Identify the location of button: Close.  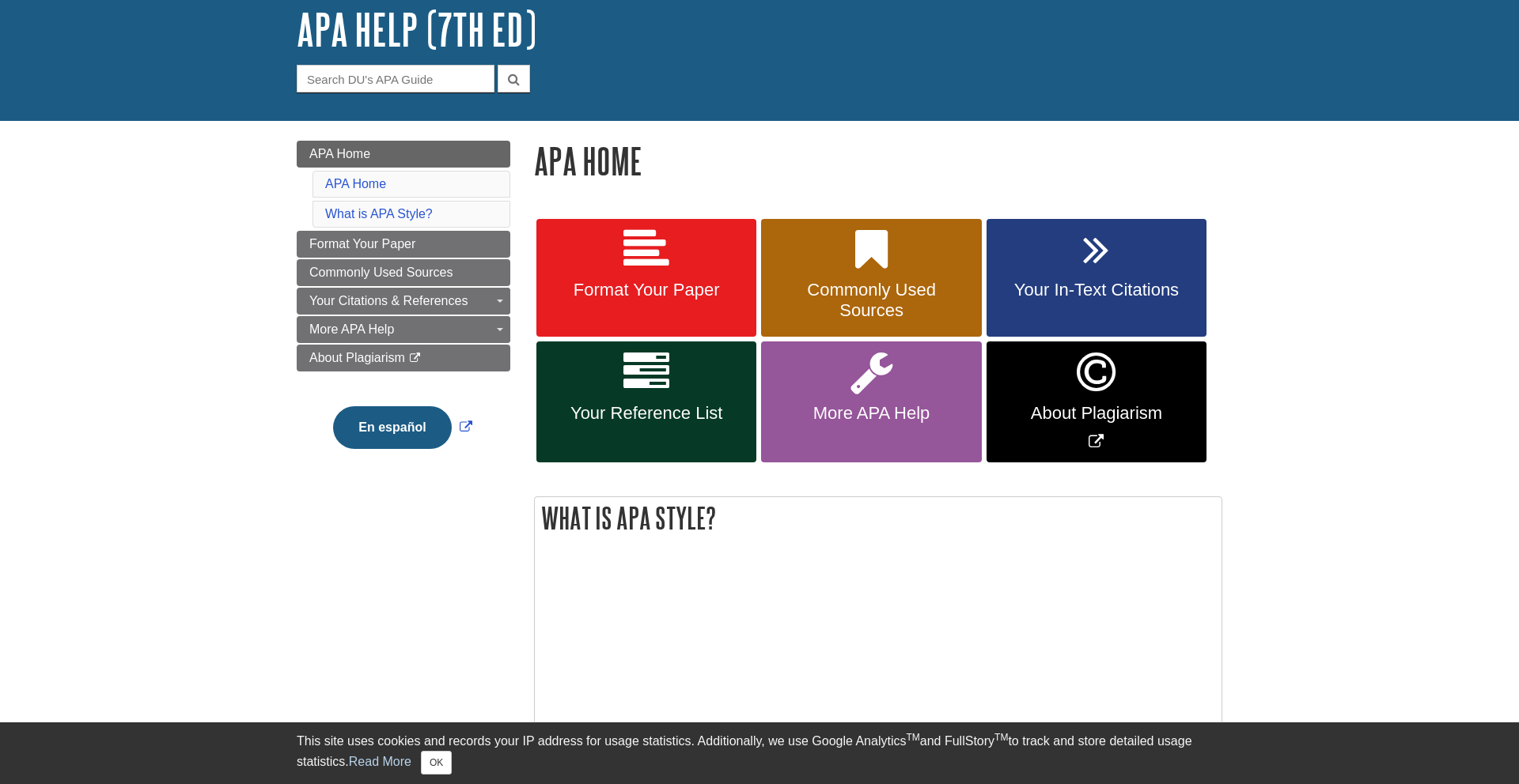
(436, 763).